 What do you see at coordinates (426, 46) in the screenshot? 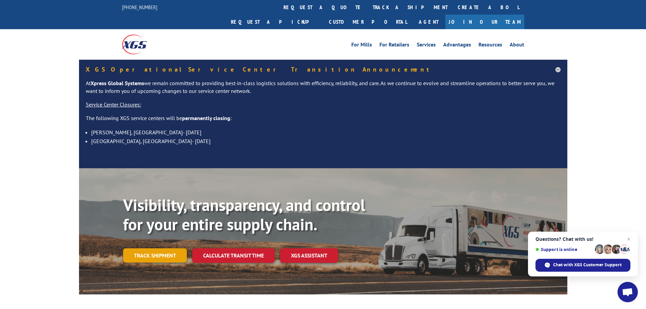
I see `a: Services` at bounding box center [426, 46].